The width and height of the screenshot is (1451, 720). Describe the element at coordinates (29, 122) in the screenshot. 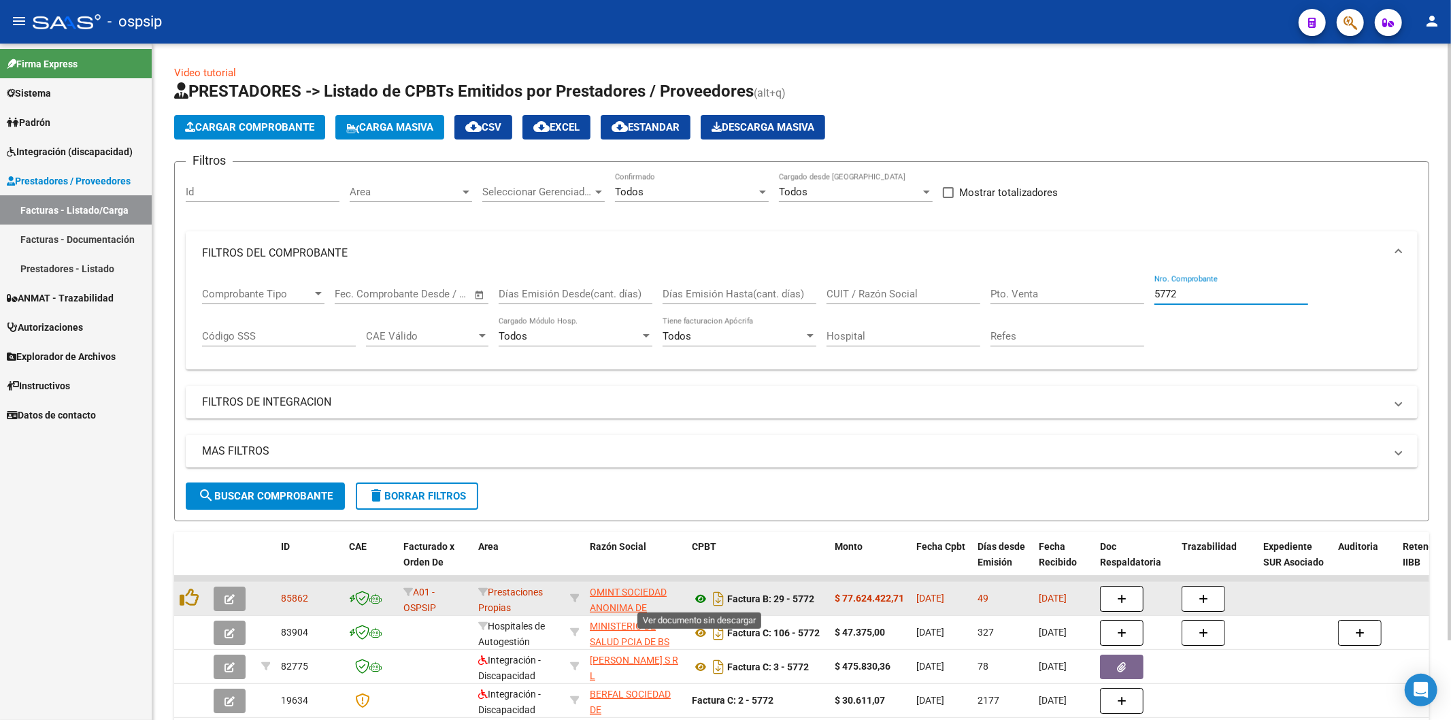

I see `span: Padrón` at that location.